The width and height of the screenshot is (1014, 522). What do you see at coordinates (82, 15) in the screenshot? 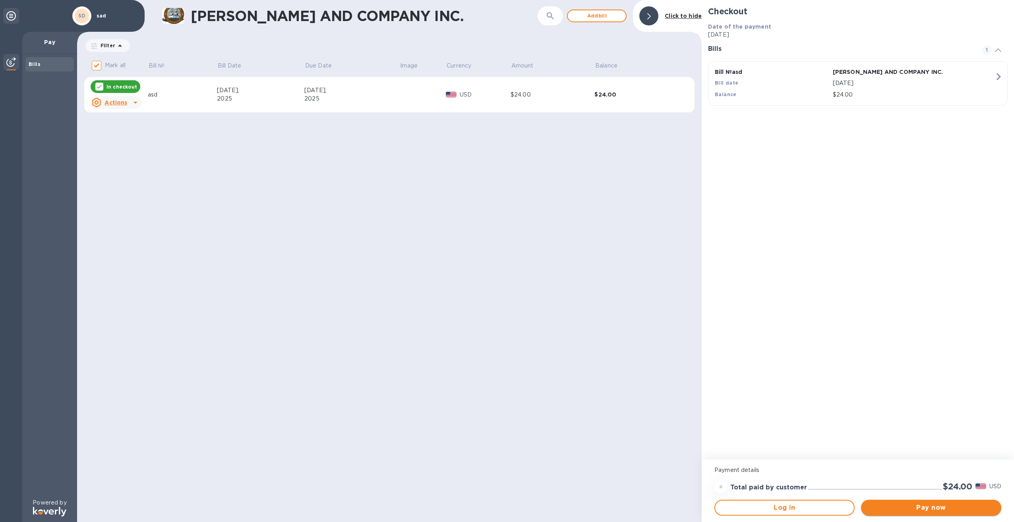
I see `b: SD` at bounding box center [82, 15].